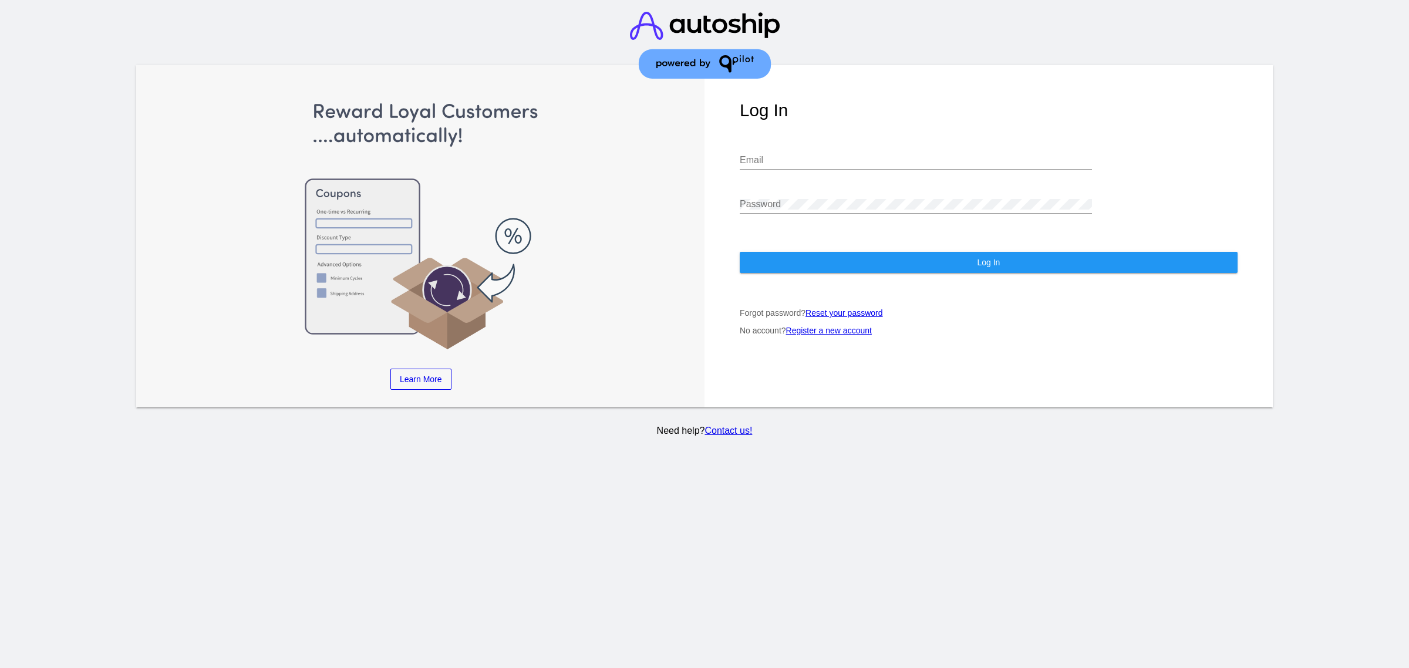 The height and width of the screenshot is (668, 1409). I want to click on p: No account?, so click(989, 331).